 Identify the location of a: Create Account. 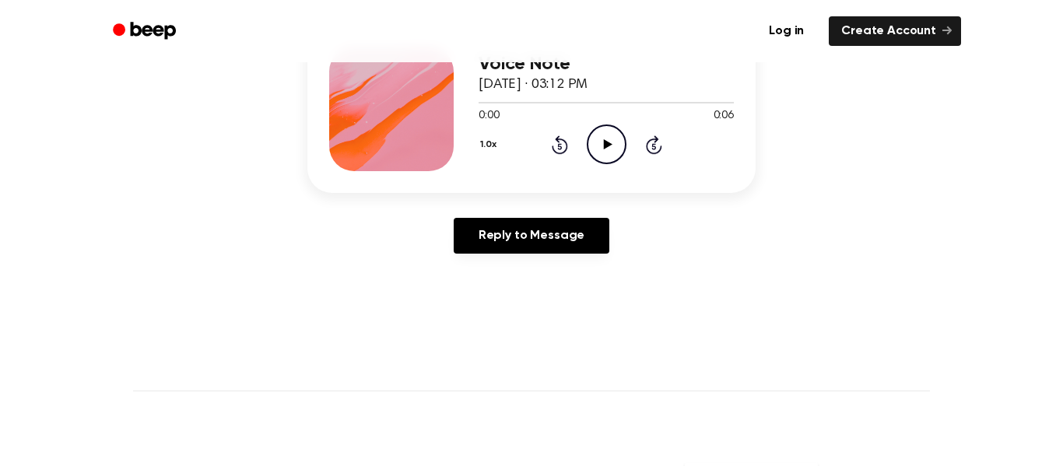
(895, 31).